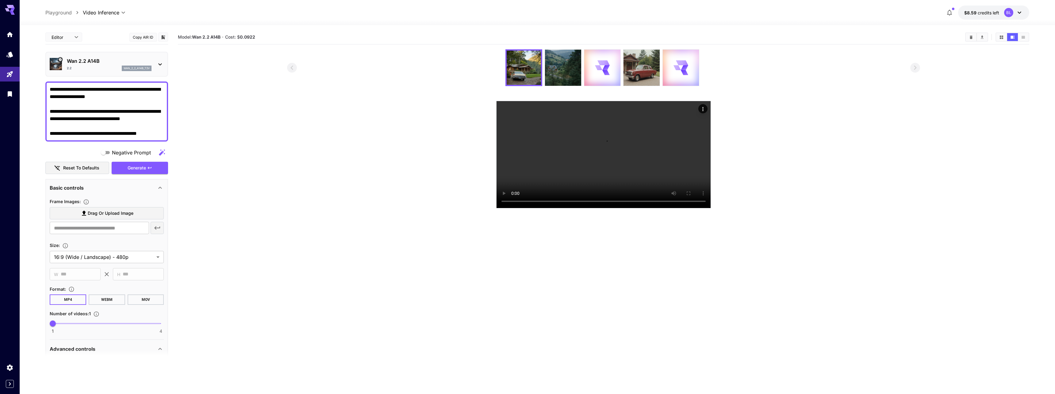  Describe the element at coordinates (10, 368) in the screenshot. I see `div: Settings` at that location.